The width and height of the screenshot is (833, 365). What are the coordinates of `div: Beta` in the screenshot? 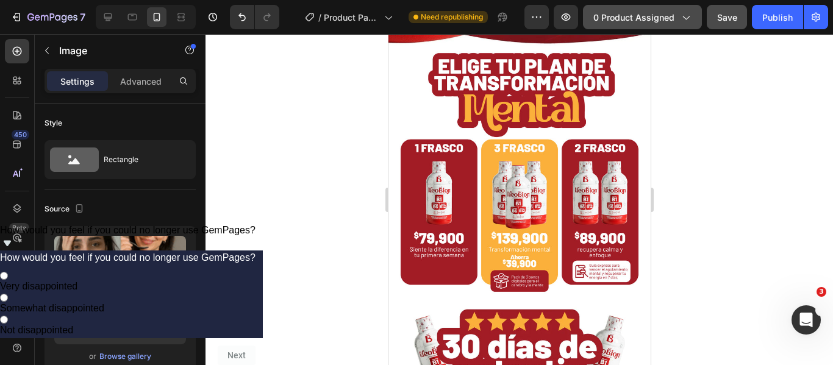 It's located at (19, 228).